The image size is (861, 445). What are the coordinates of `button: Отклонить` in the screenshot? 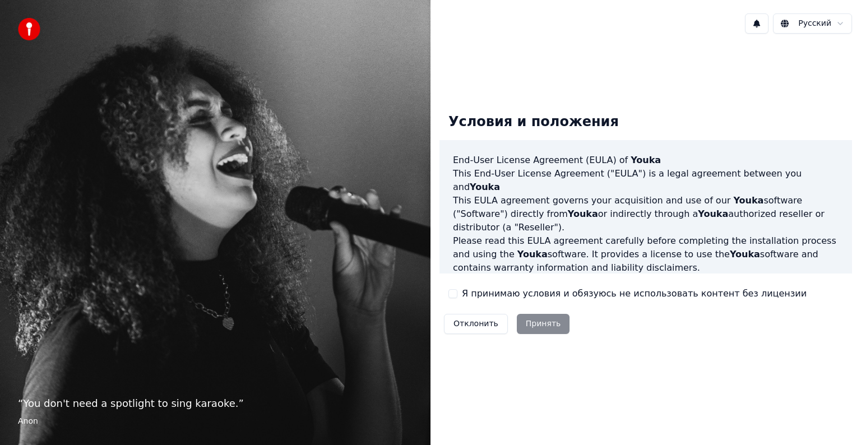 It's located at (476, 324).